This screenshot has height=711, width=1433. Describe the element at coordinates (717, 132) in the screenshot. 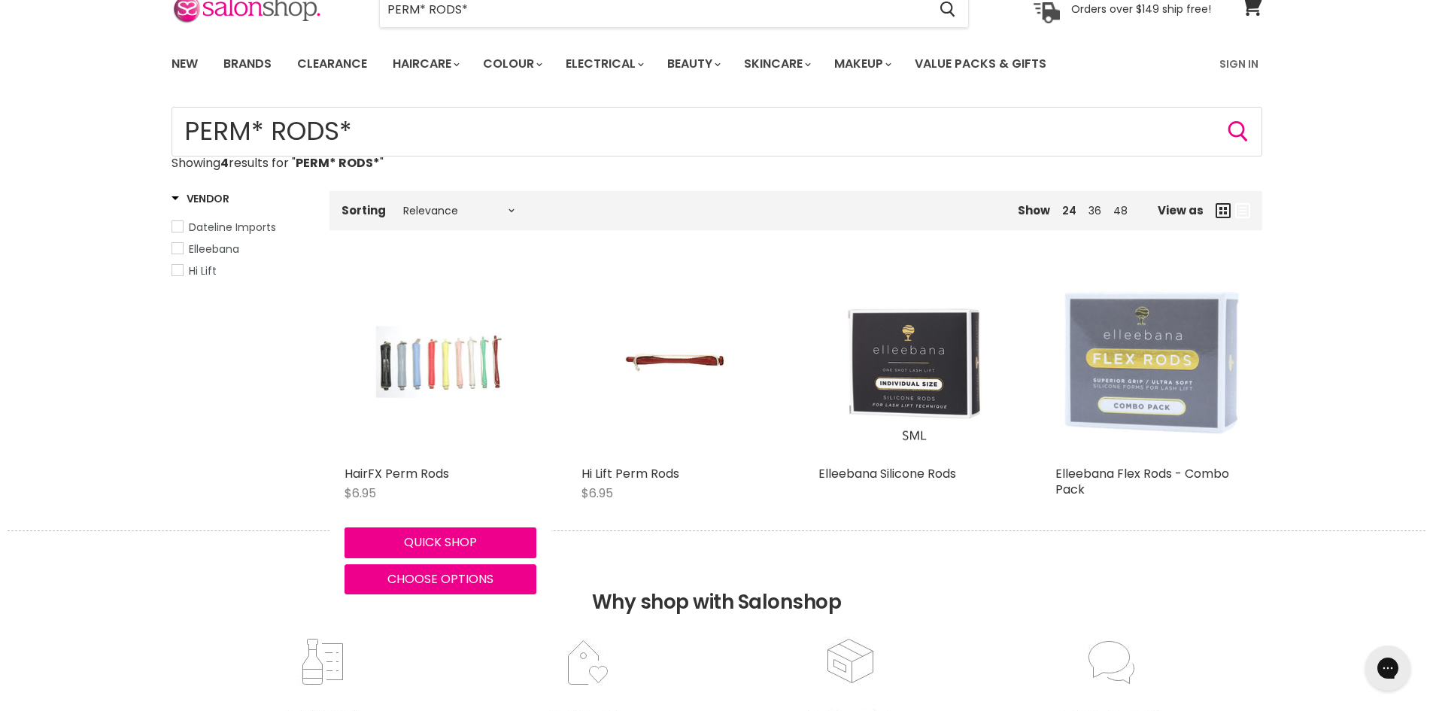

I see `input: Search` at that location.